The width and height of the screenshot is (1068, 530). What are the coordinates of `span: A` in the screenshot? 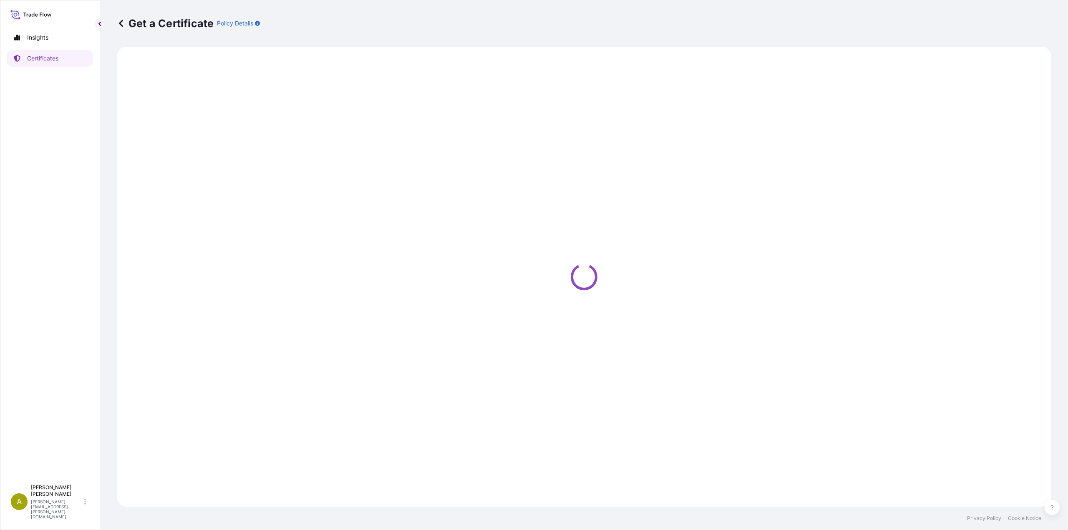 It's located at (19, 502).